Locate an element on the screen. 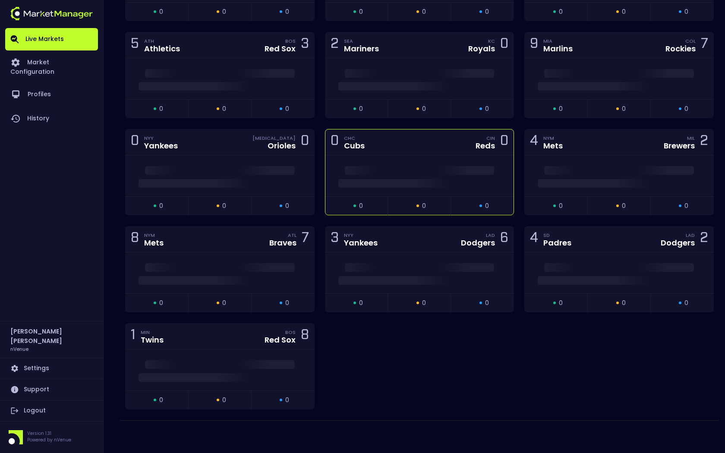  div: Orioles is located at coordinates (281, 146).